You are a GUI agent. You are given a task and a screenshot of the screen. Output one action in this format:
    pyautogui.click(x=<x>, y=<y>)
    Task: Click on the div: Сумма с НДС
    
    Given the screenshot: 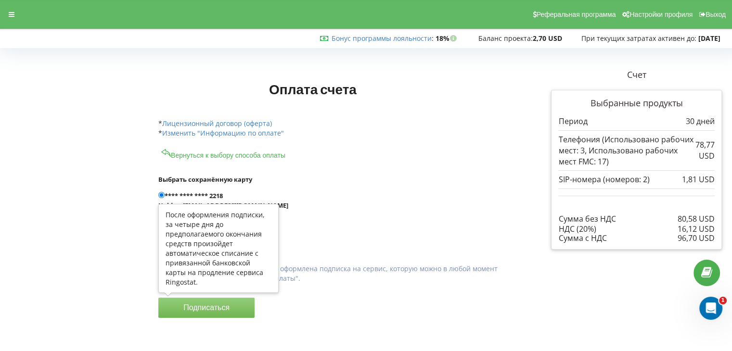 What is the action you would take?
    pyautogui.click(x=636, y=238)
    